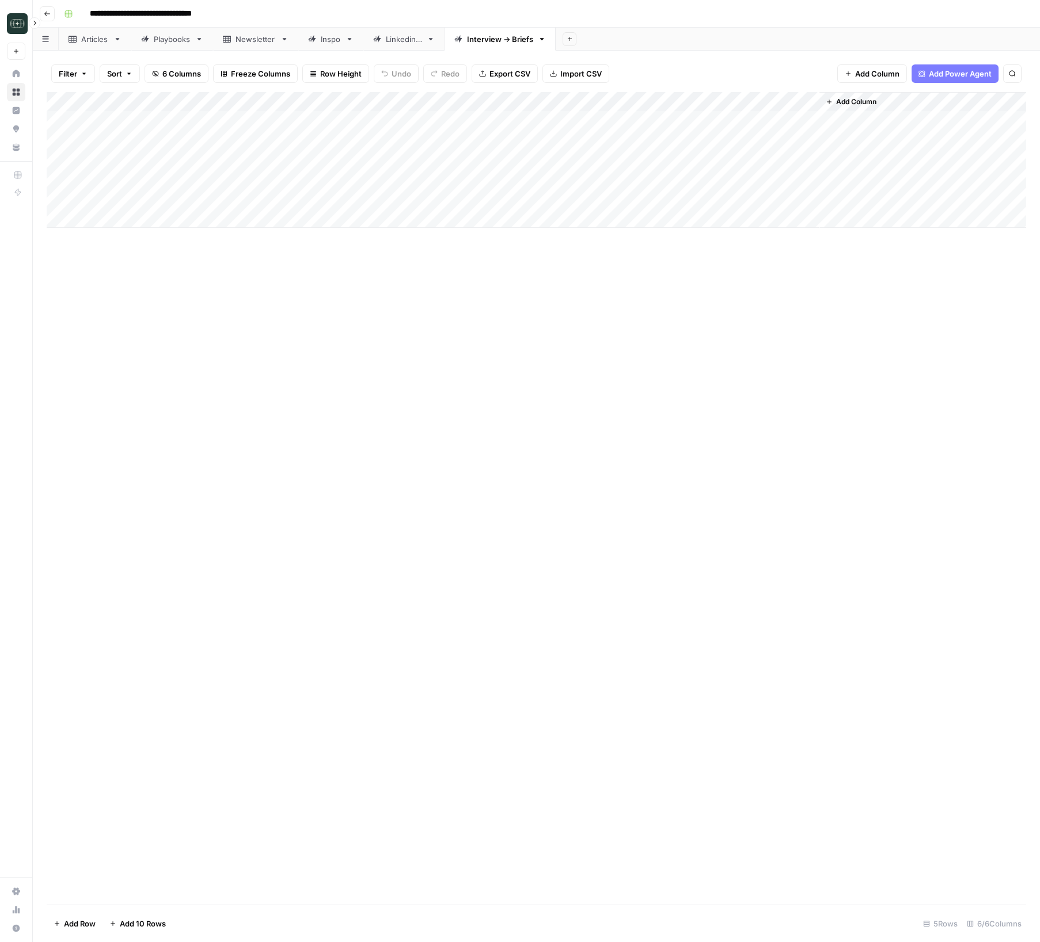 The height and width of the screenshot is (942, 1040). I want to click on a: Insights, so click(16, 111).